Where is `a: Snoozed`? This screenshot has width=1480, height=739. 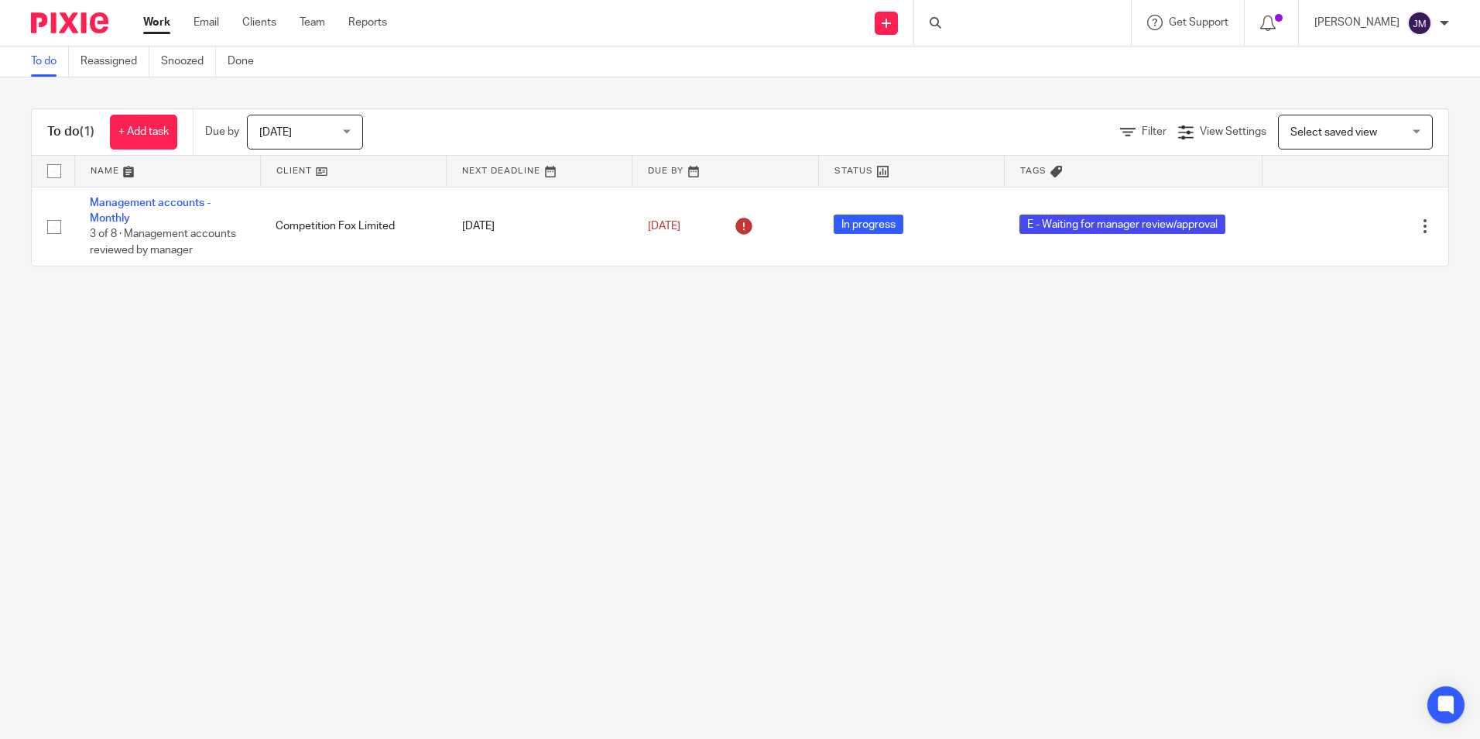 a: Snoozed is located at coordinates (188, 61).